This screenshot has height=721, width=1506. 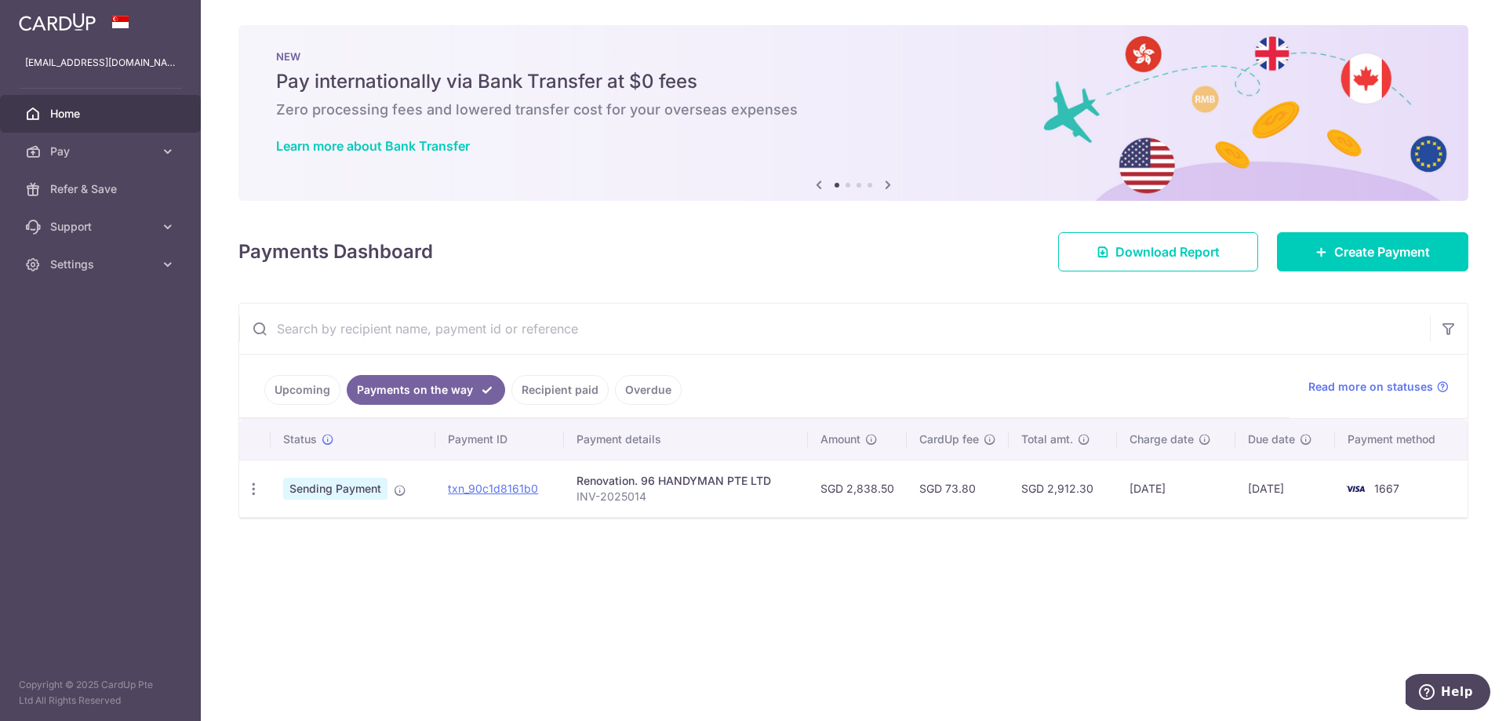 What do you see at coordinates (335, 489) in the screenshot?
I see `span: Sending Payment` at bounding box center [335, 489].